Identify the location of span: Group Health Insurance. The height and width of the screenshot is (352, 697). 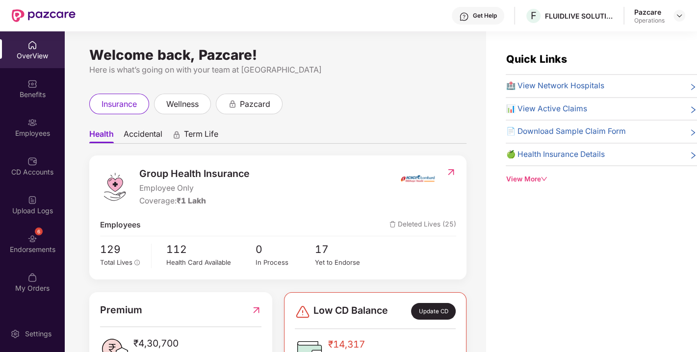
(194, 174).